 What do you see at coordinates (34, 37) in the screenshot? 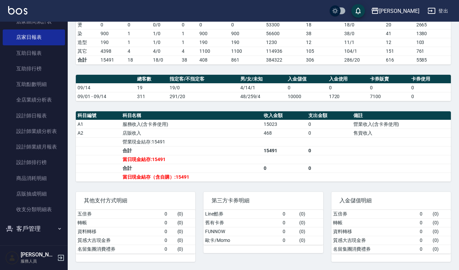
I see `a: 店家日報表` at bounding box center [34, 37].